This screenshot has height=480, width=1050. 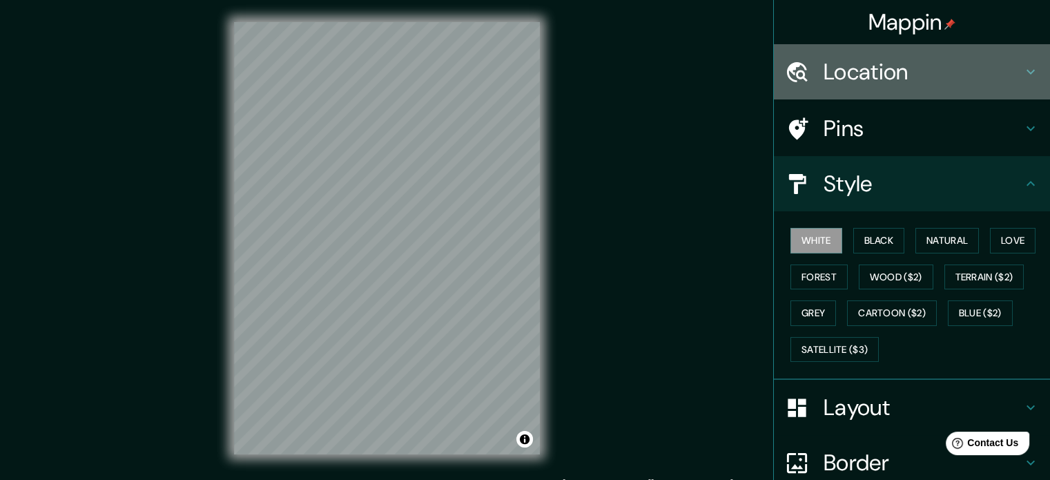 What do you see at coordinates (819, 277) in the screenshot?
I see `button: Forest` at bounding box center [819, 277].